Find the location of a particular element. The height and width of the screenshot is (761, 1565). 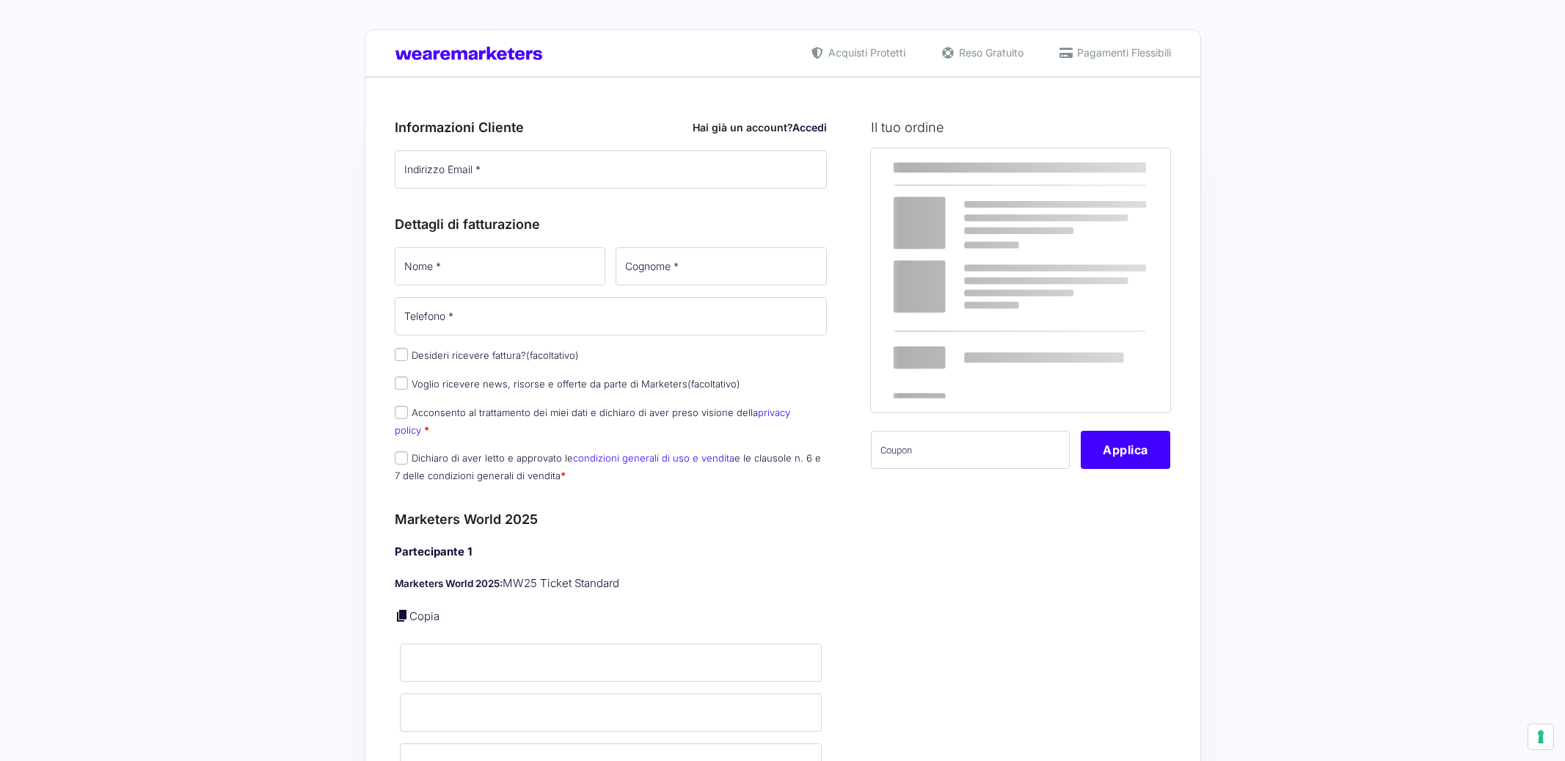

th: Prodotto is located at coordinates (957, 167).